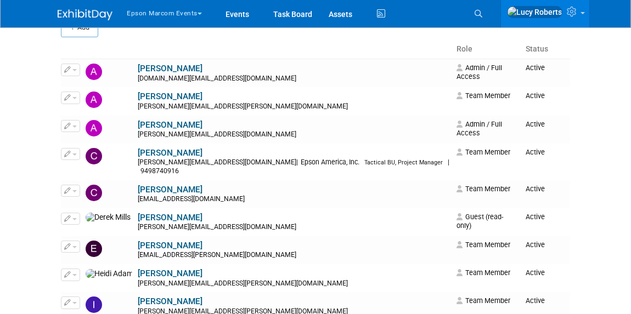  I want to click on span: Epson America, Inc., so click(330, 162).